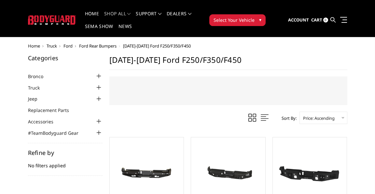 The width and height of the screenshot is (375, 194). What do you see at coordinates (45, 121) in the screenshot?
I see `a: Accessories` at bounding box center [45, 121].